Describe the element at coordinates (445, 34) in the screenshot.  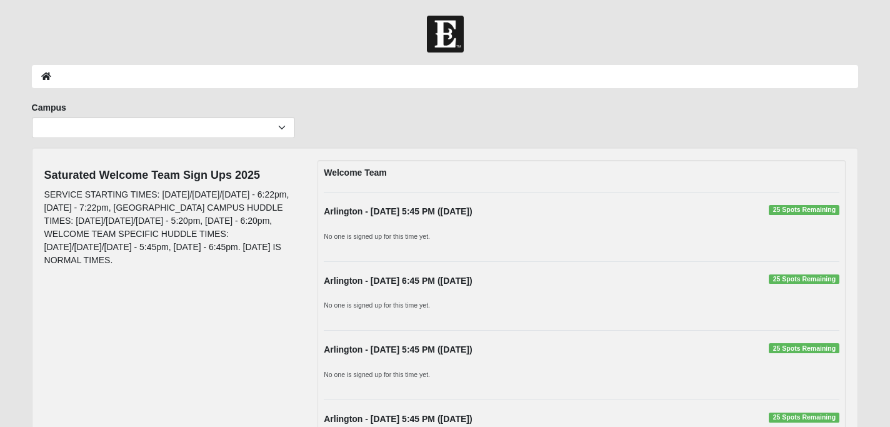
I see `img: Church of Eleven22 Logo` at that location.